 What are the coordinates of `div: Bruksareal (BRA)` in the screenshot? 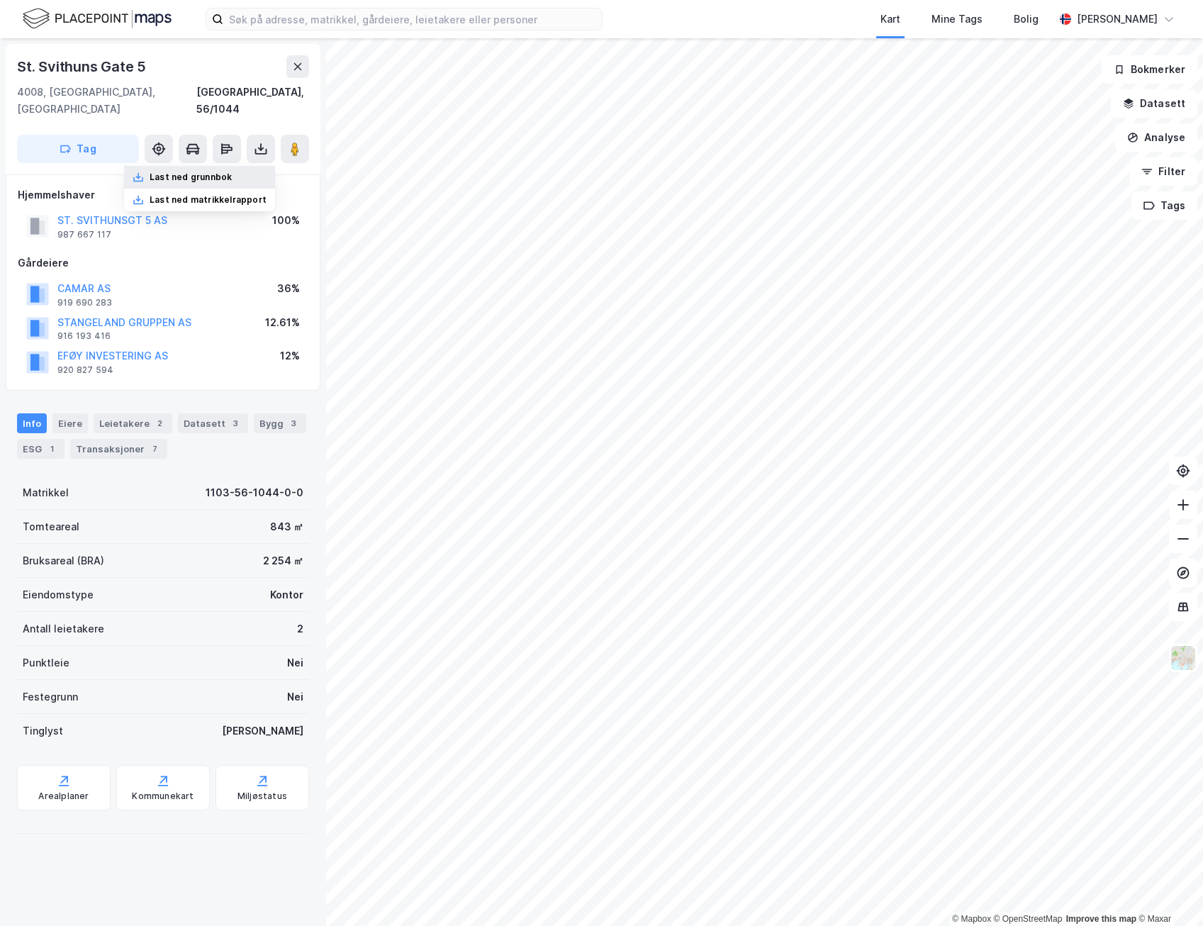 It's located at (63, 561).